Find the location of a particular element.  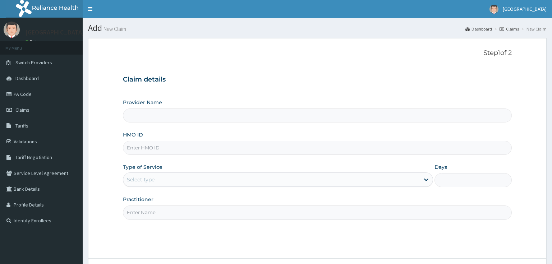

label: HMO ID is located at coordinates (133, 135).